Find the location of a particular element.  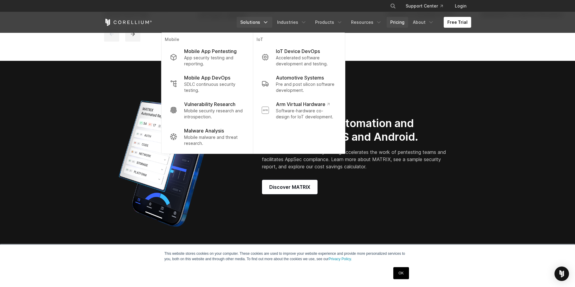

a: Vulnerability Research Mobile security research and introspection. is located at coordinates (207, 110).